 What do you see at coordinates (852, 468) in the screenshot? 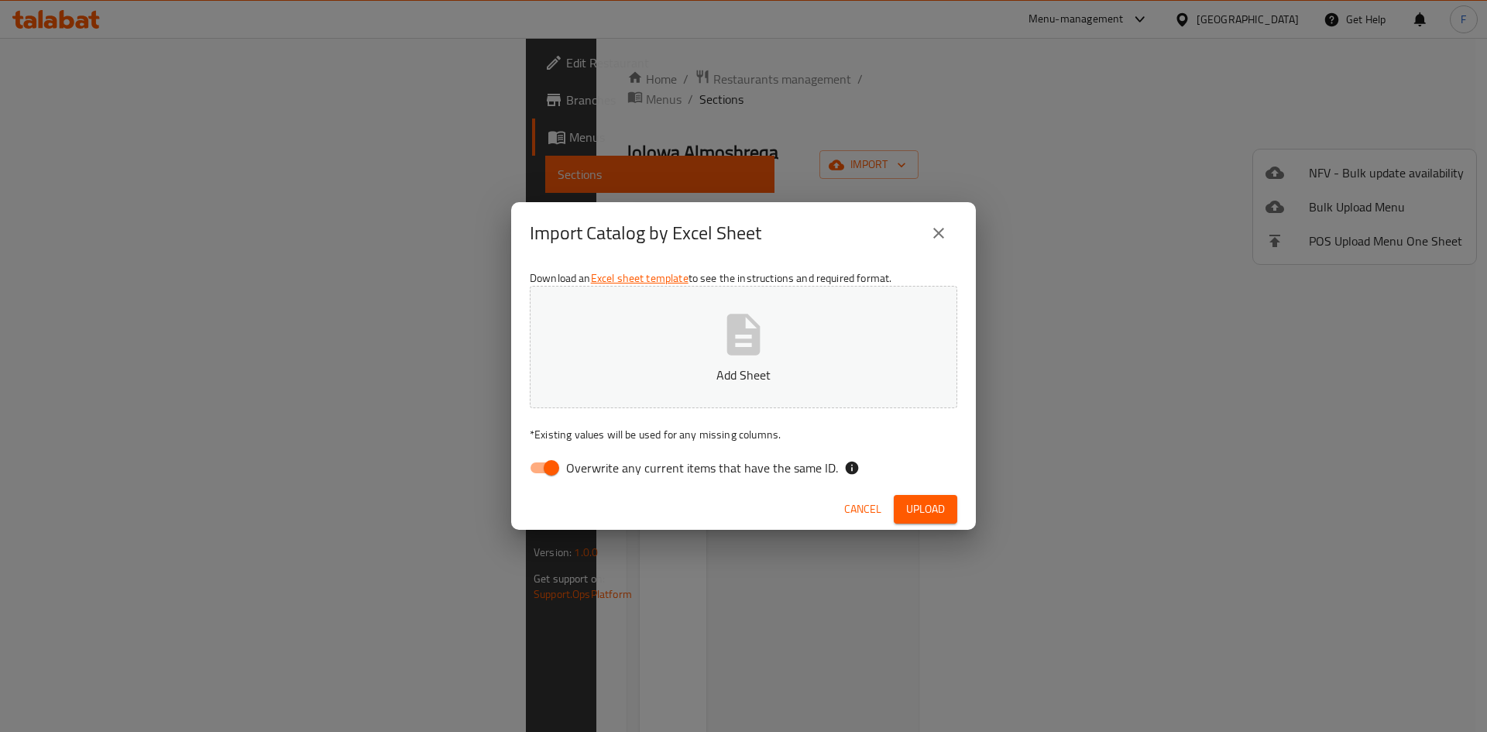
I see `svg: If the overwrite option isn't selected, then the items that match an existing ID will be ignored ...` at bounding box center [852, 468].